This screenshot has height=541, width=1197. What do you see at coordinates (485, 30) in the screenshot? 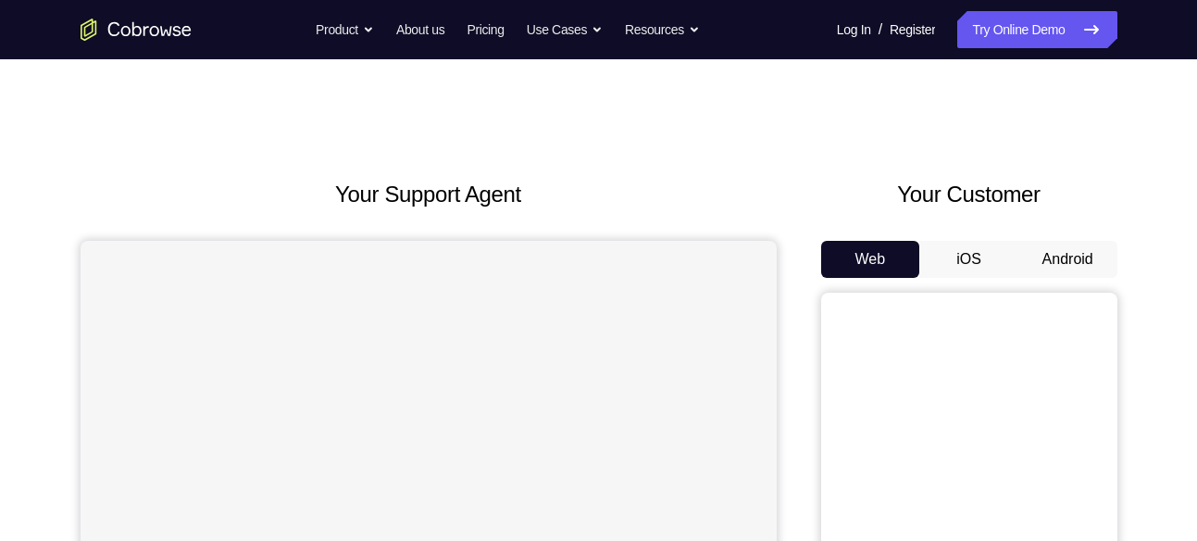
I see `a: Pricing` at bounding box center [485, 30].